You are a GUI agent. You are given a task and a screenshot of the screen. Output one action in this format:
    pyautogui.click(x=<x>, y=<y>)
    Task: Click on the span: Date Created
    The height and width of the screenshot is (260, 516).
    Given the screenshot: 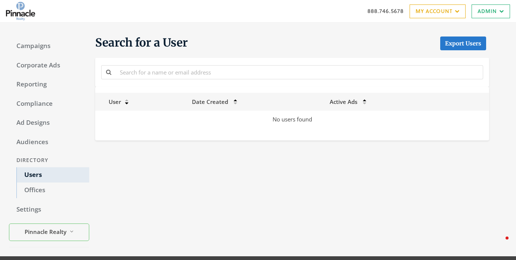 What is the action you would take?
    pyautogui.click(x=210, y=102)
    